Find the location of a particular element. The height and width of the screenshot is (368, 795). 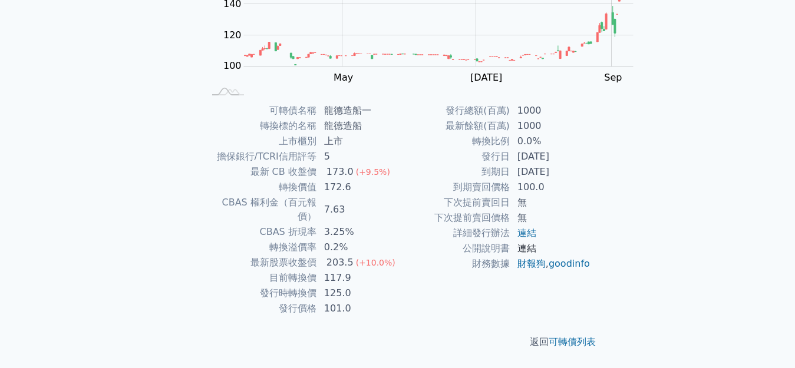

td: 0.2% is located at coordinates (357, 248).